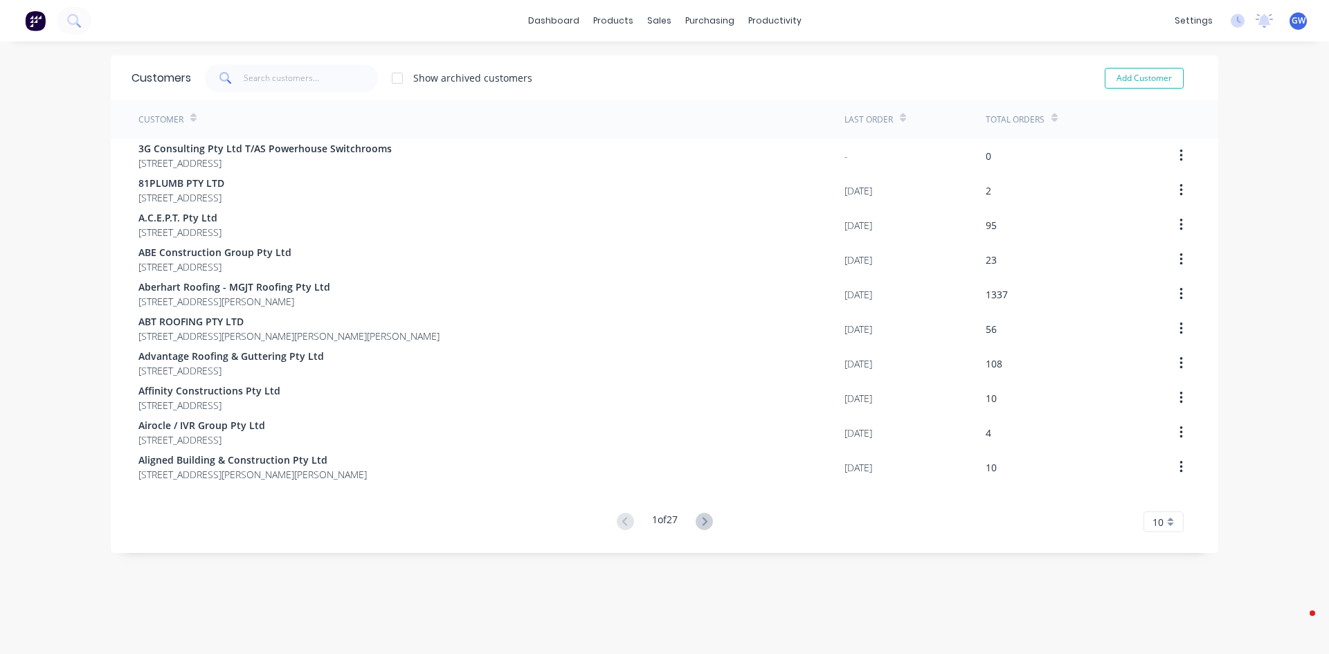  What do you see at coordinates (991, 329) in the screenshot?
I see `div: 56` at bounding box center [991, 329].